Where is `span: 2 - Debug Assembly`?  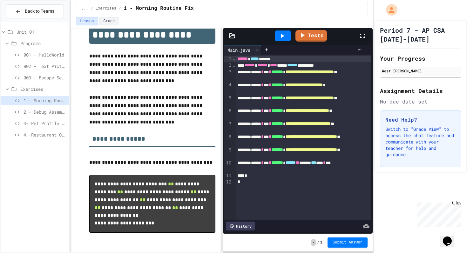 span: 2 - Debug Assembly is located at coordinates (45, 112).